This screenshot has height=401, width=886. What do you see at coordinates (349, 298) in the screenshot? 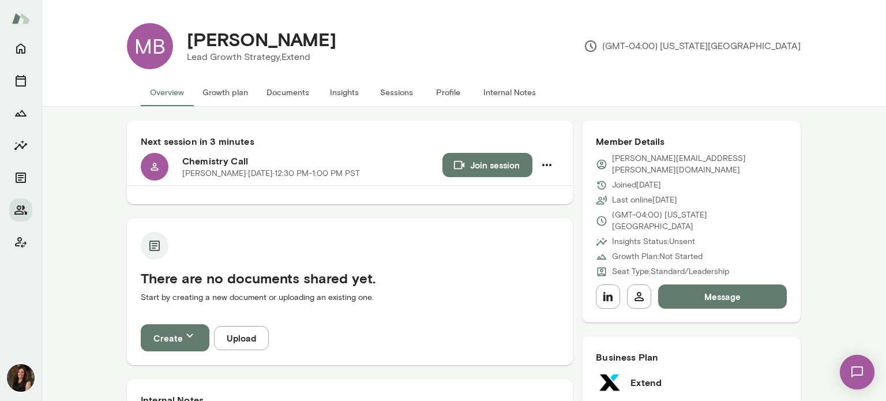
I see `p: Start by creating a new document or uploading an existing one.` at bounding box center [349, 298].